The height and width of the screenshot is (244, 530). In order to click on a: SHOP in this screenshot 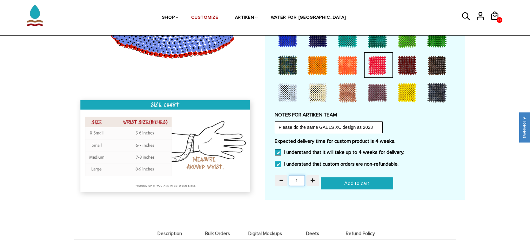, I will do `click(168, 18)`.